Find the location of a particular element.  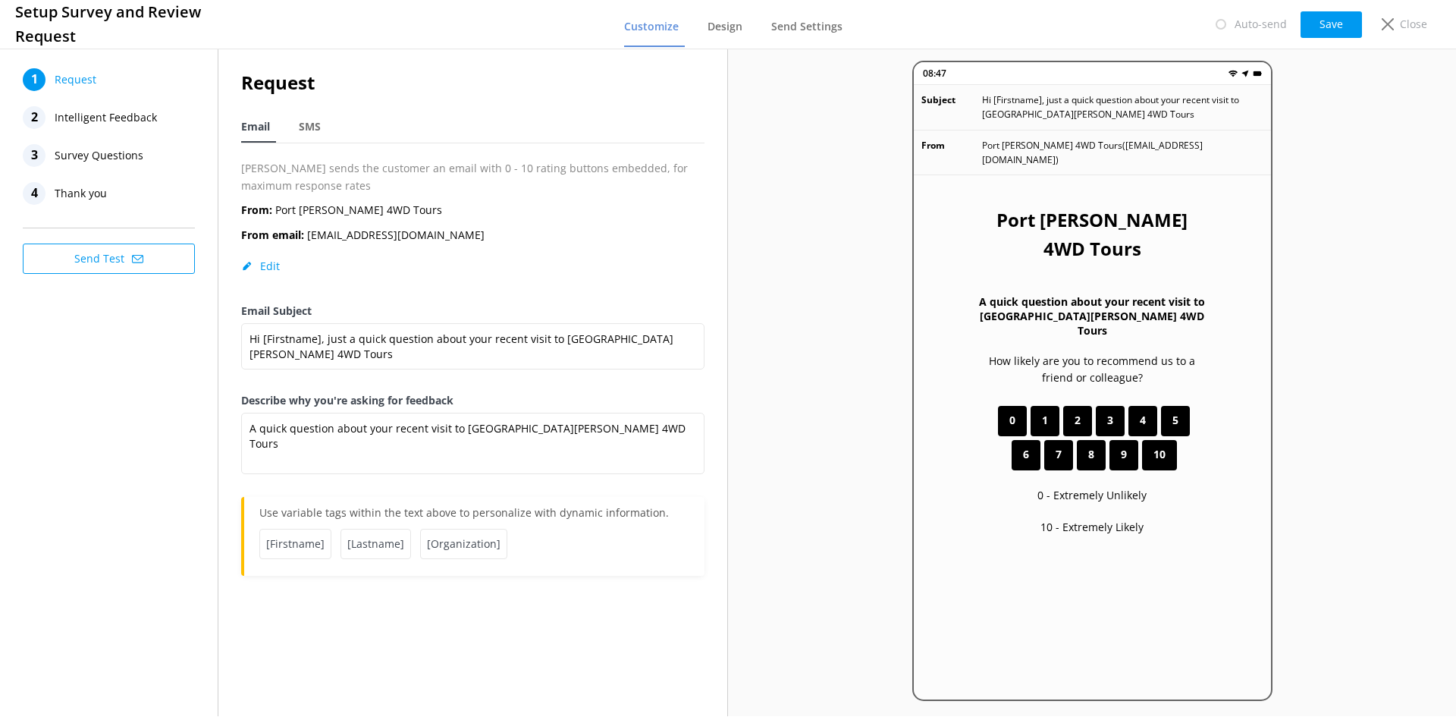

span: 7 is located at coordinates (1059, 454).